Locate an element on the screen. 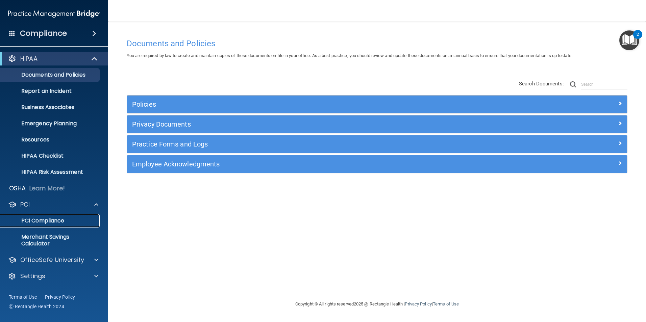 The width and height of the screenshot is (646, 322). a: PCI is located at coordinates (53, 205).